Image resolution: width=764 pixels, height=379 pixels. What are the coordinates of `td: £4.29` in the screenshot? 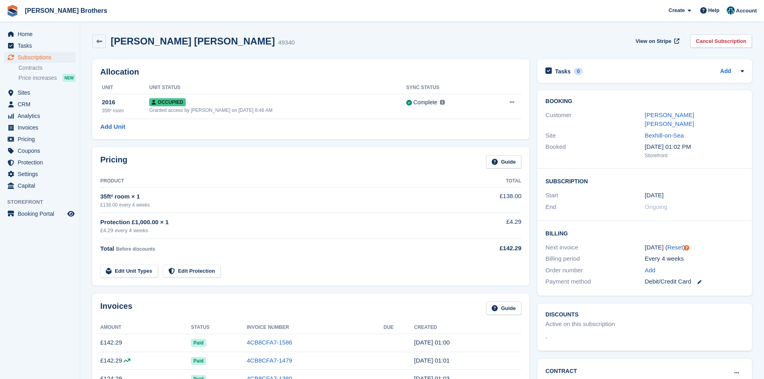 It's located at (489, 226).